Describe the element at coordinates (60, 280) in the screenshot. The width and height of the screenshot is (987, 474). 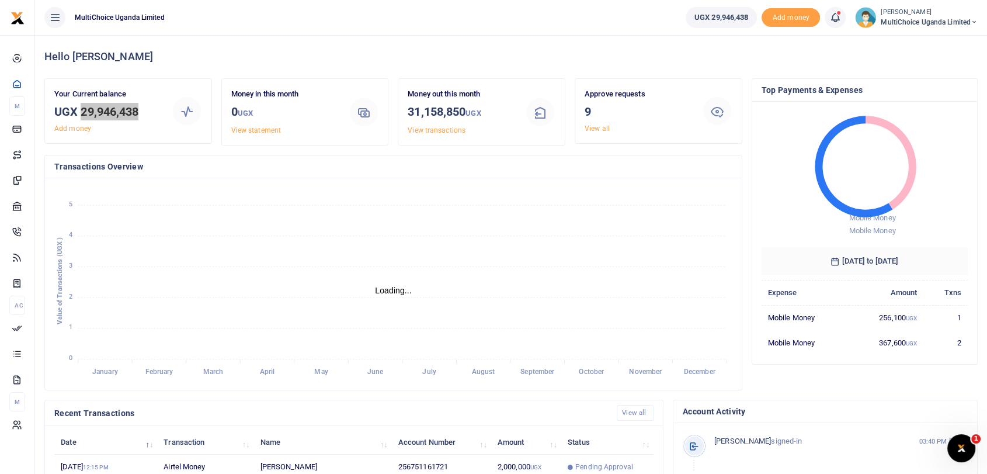
I see `text: Value of Transactions (UGX )` at that location.